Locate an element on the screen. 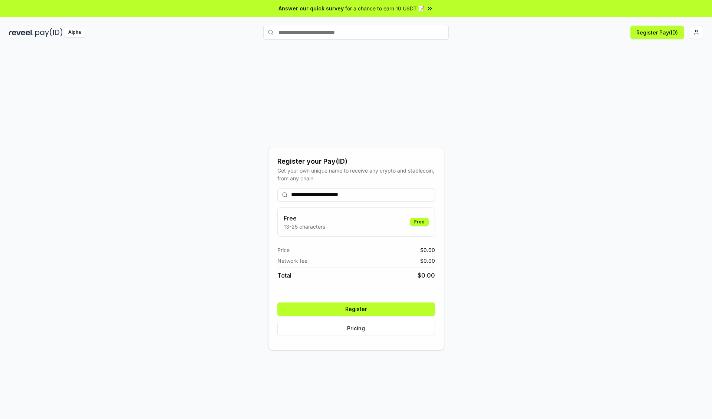 This screenshot has height=419, width=712. span: for a chance to earn 10 USDT 📝 is located at coordinates (385, 8).